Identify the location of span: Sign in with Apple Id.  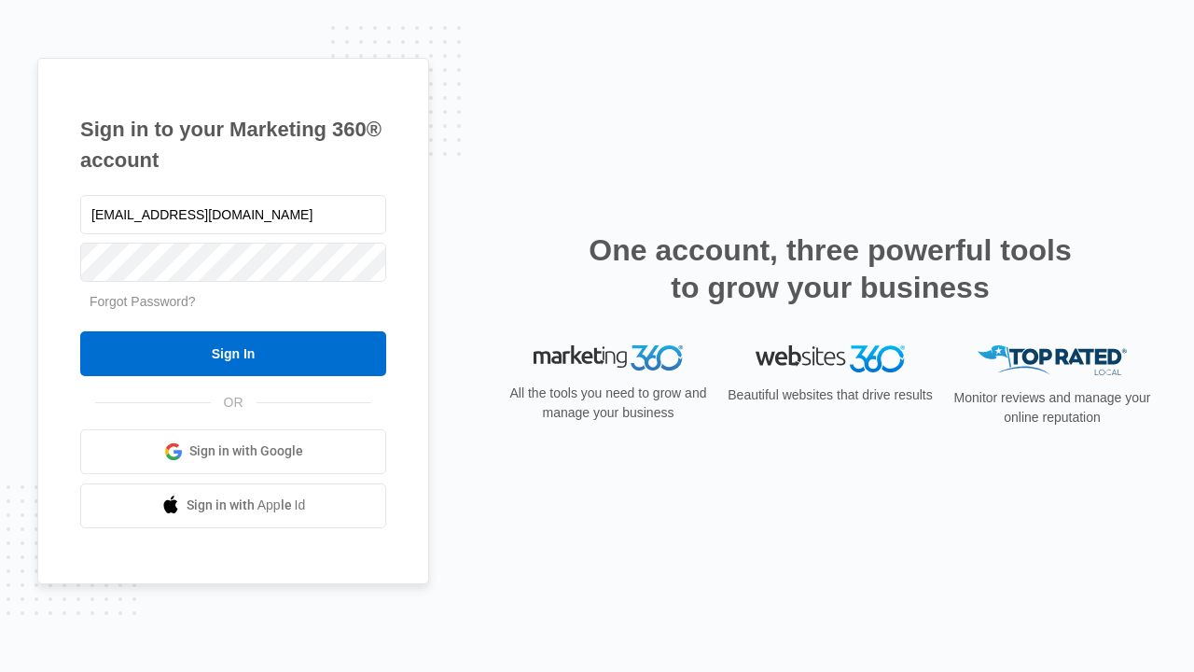
(246, 505).